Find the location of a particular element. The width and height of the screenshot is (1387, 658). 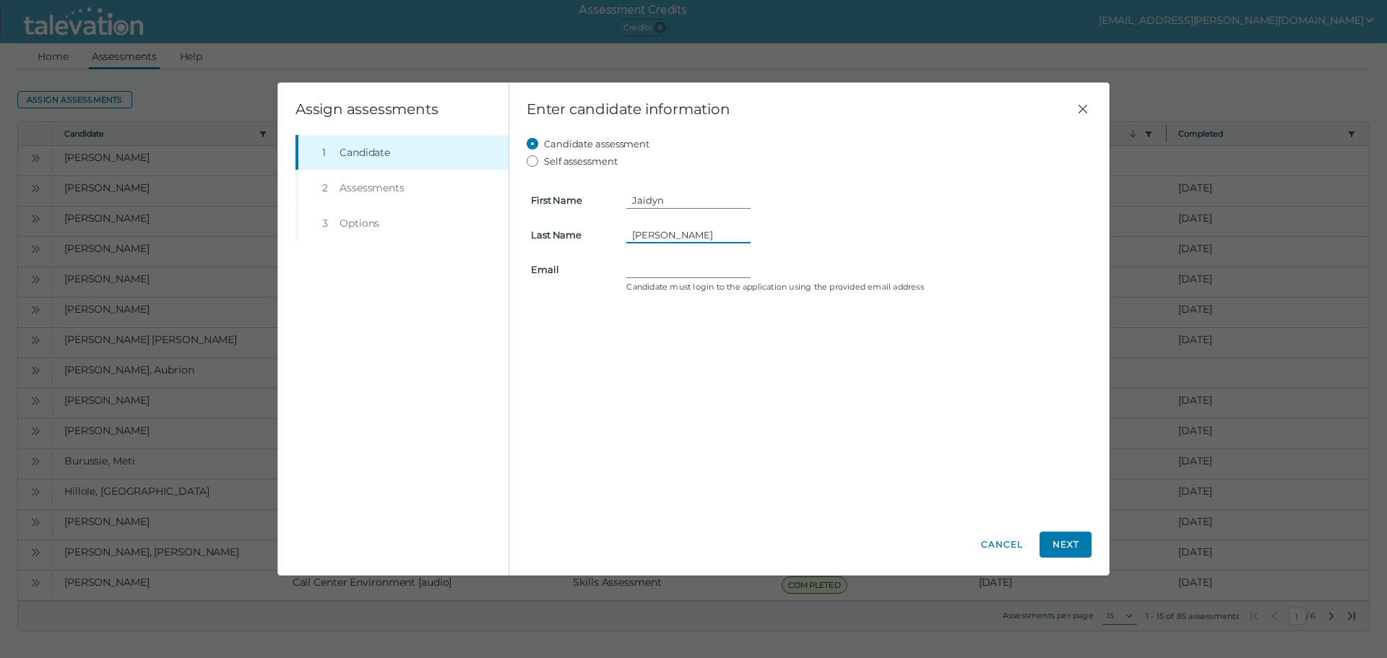

clr-control-helper: Candidate must login to the application using the provided email address is located at coordinates (857, 287).